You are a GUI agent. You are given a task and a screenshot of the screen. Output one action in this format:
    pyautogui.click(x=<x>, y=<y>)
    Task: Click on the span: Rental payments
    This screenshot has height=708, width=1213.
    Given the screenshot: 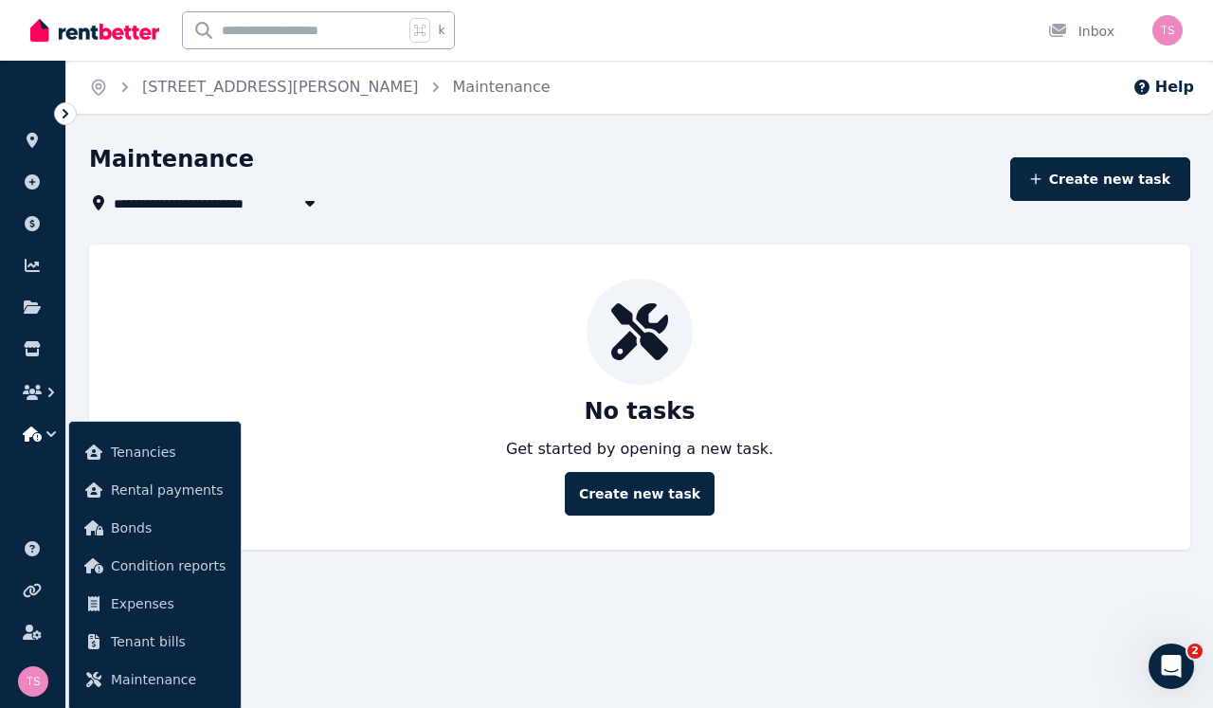 What is the action you would take?
    pyautogui.click(x=168, y=490)
    